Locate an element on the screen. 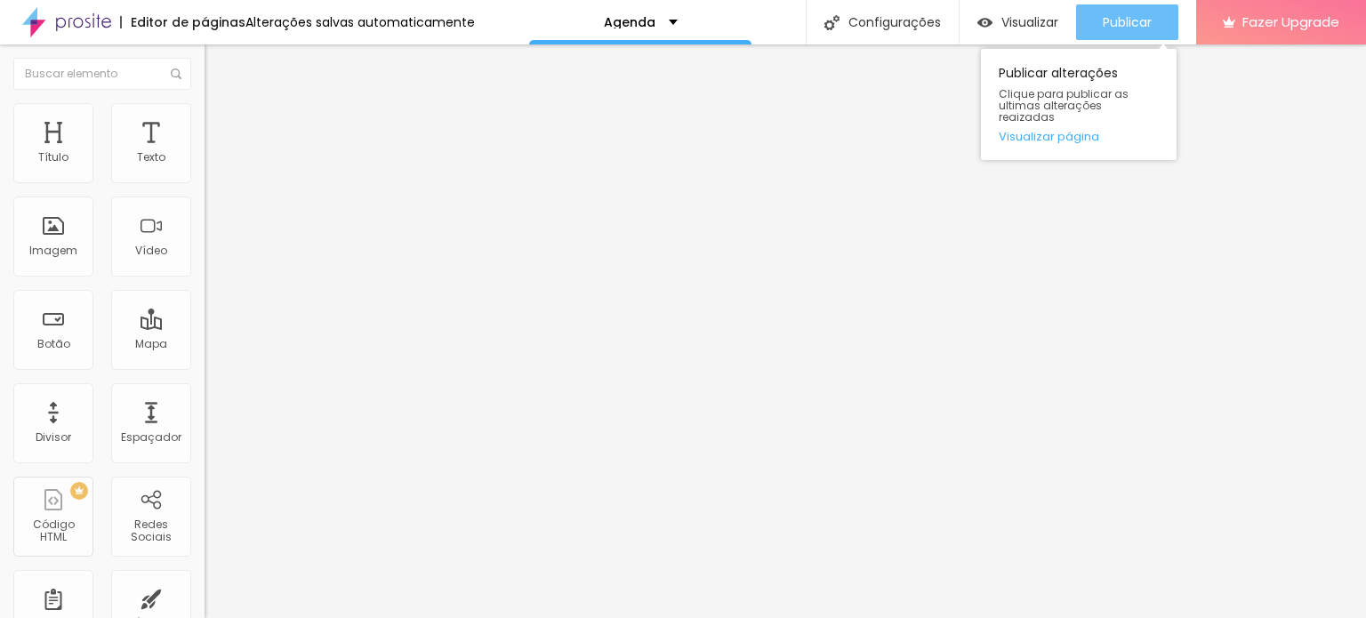 The height and width of the screenshot is (618, 1366). span: Visualizar is located at coordinates (1030, 22).